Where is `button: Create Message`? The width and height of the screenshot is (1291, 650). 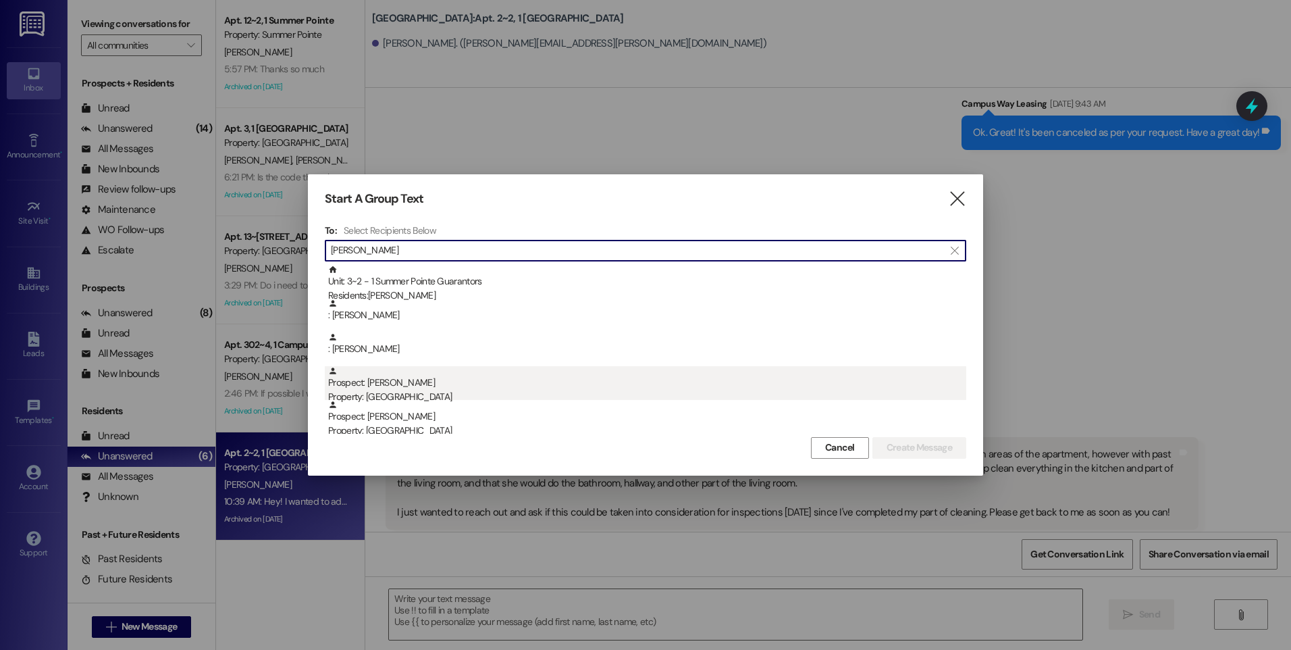 button: Create Message is located at coordinates (919, 448).